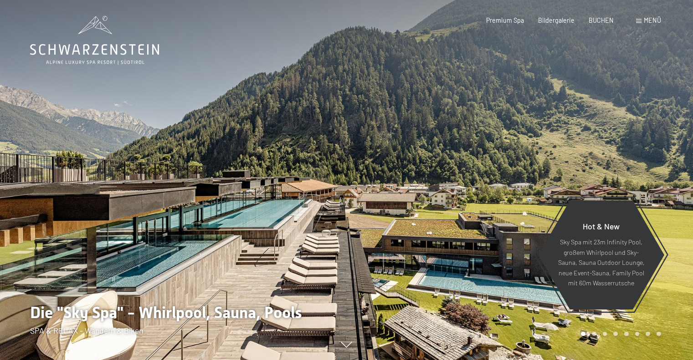 Image resolution: width=693 pixels, height=360 pixels. I want to click on span: BUCHEN, so click(601, 20).